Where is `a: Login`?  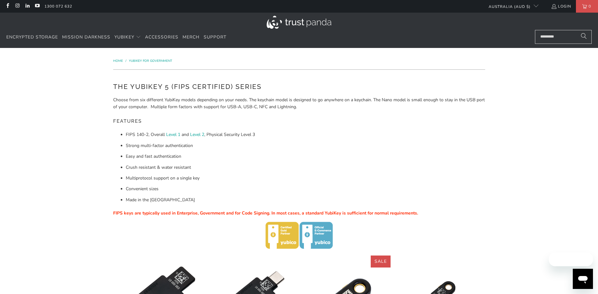 a: Login is located at coordinates (561, 6).